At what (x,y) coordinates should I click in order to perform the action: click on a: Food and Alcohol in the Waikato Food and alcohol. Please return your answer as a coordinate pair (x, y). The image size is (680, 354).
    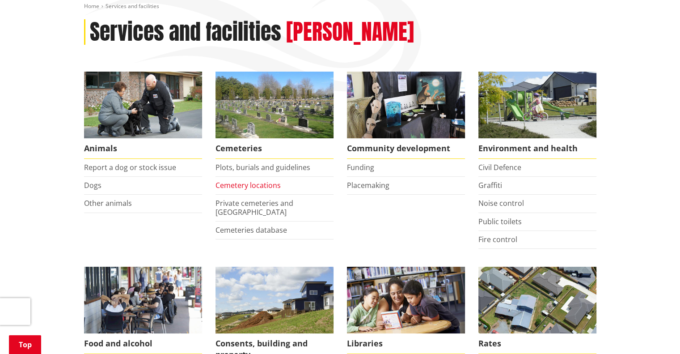
    Looking at the image, I should click on (143, 310).